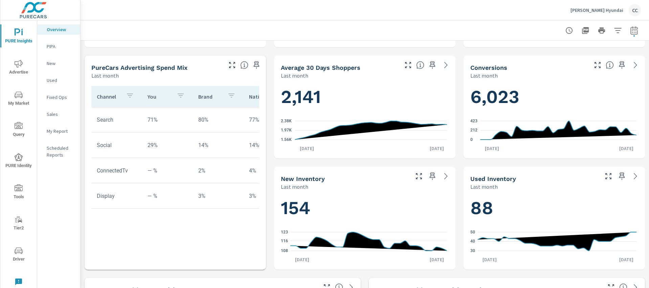  Describe the element at coordinates (473, 250) in the screenshot. I see `text: 30` at that location.